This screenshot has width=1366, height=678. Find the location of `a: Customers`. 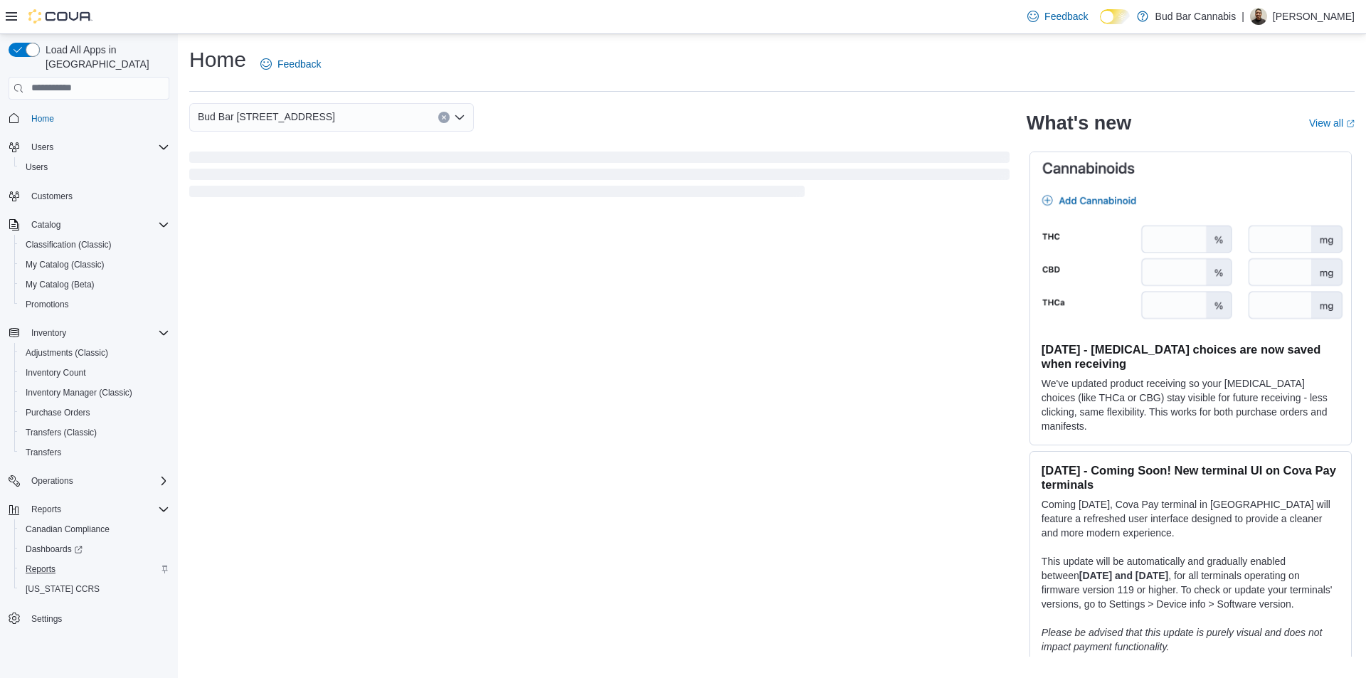

a: Customers is located at coordinates (52, 196).